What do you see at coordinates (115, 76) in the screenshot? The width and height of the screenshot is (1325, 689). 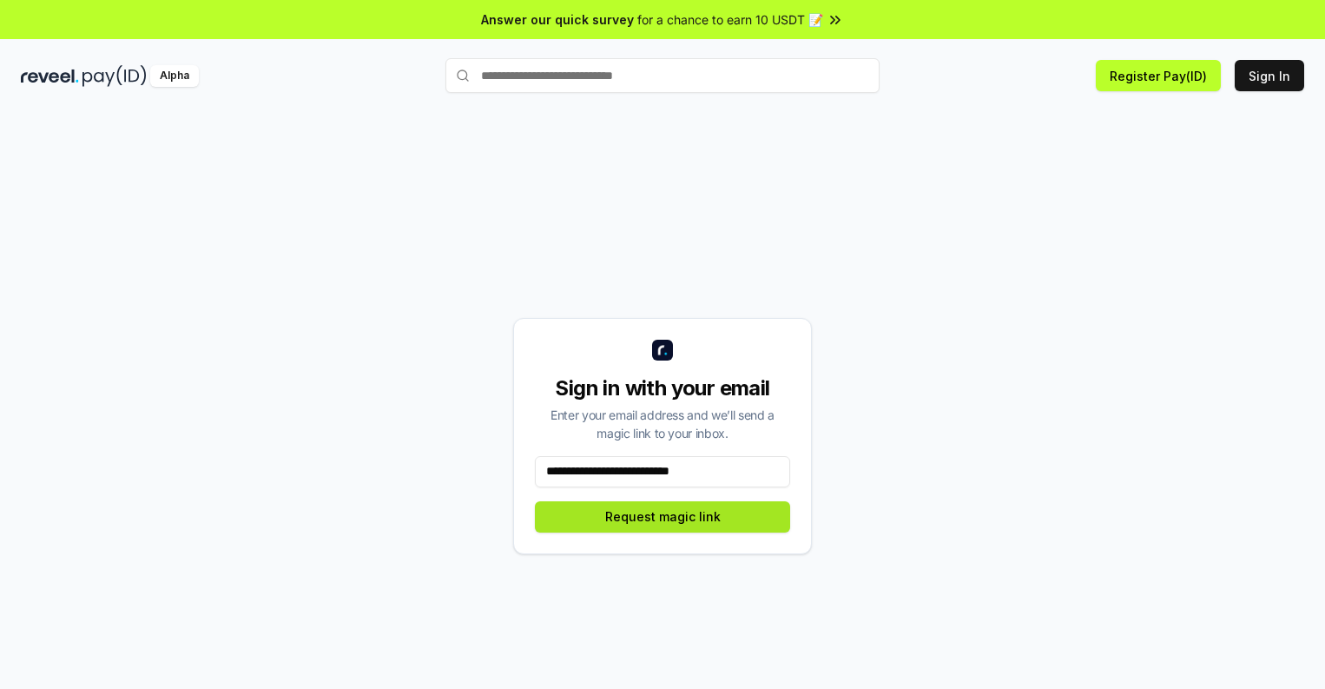 I see `img: pay_id` at bounding box center [115, 76].